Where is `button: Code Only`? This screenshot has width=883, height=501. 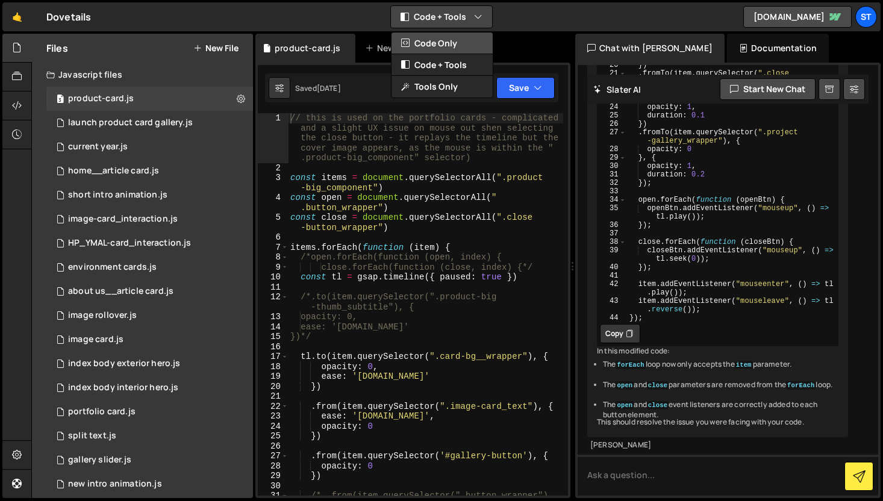
button: Code Only is located at coordinates (442, 43).